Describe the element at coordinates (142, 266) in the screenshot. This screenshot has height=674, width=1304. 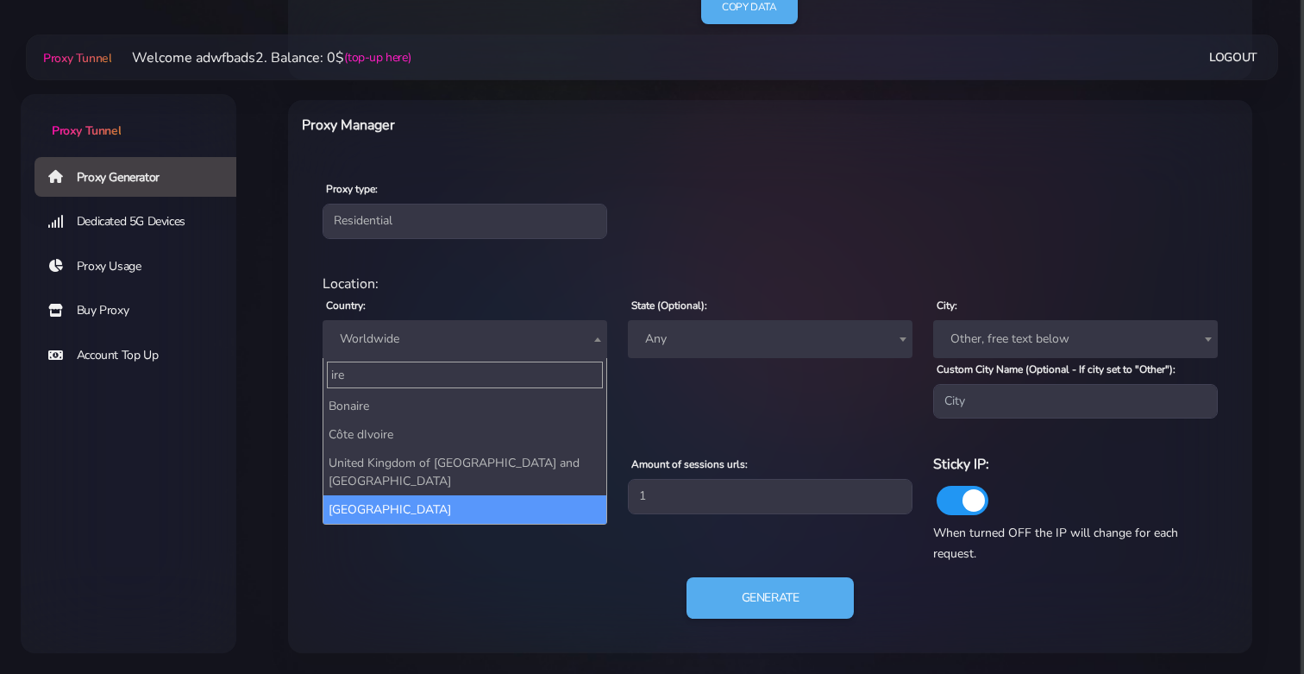
I see `a: Proxy Usage` at that location.